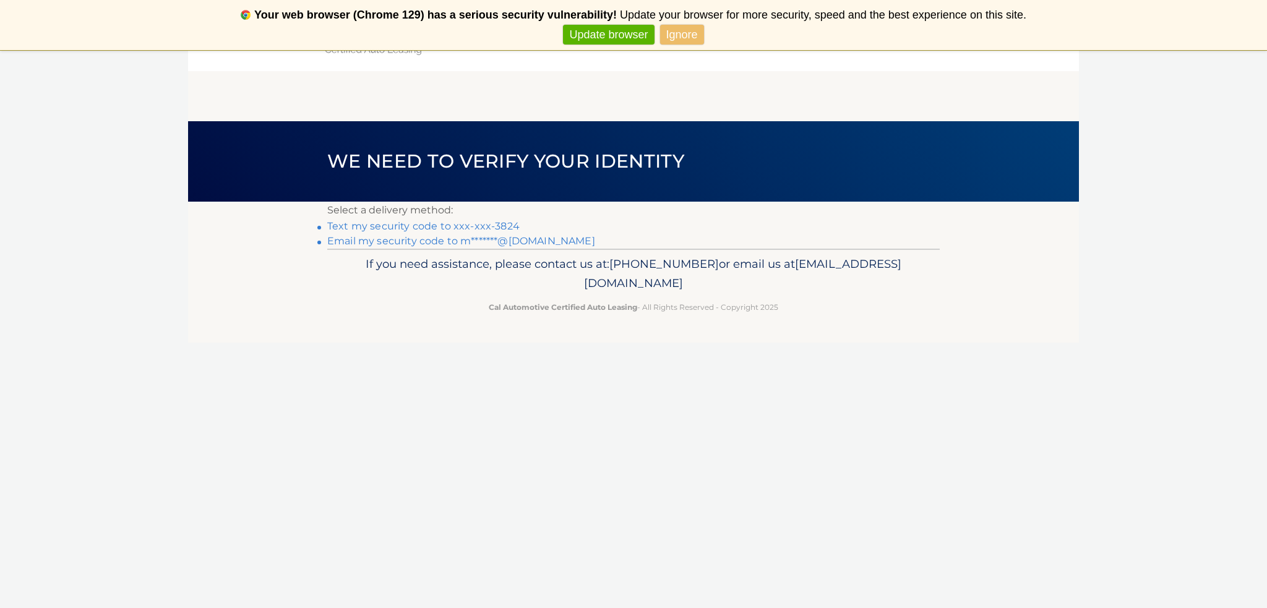 The height and width of the screenshot is (608, 1267). What do you see at coordinates (634, 274) in the screenshot?
I see `p: If you need assistance, please contact us at: or email us at` at bounding box center [634, 274].